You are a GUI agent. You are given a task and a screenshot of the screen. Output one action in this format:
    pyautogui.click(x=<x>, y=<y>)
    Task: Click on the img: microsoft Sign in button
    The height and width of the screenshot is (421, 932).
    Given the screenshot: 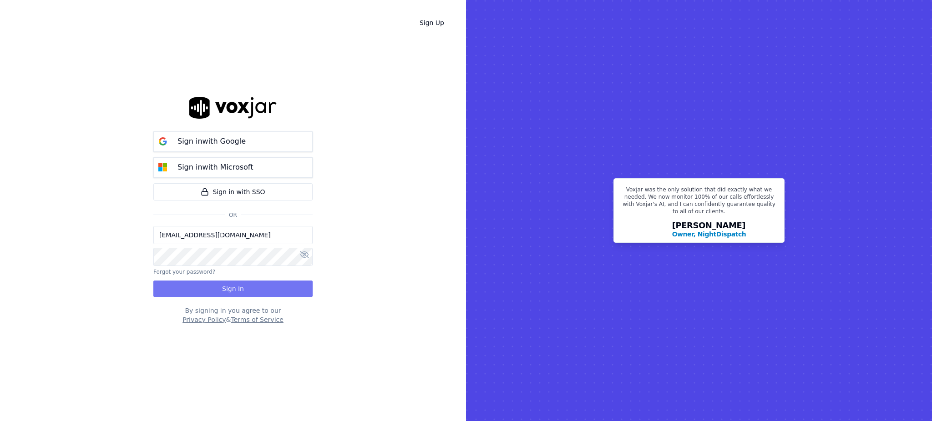 What is the action you would take?
    pyautogui.click(x=163, y=167)
    